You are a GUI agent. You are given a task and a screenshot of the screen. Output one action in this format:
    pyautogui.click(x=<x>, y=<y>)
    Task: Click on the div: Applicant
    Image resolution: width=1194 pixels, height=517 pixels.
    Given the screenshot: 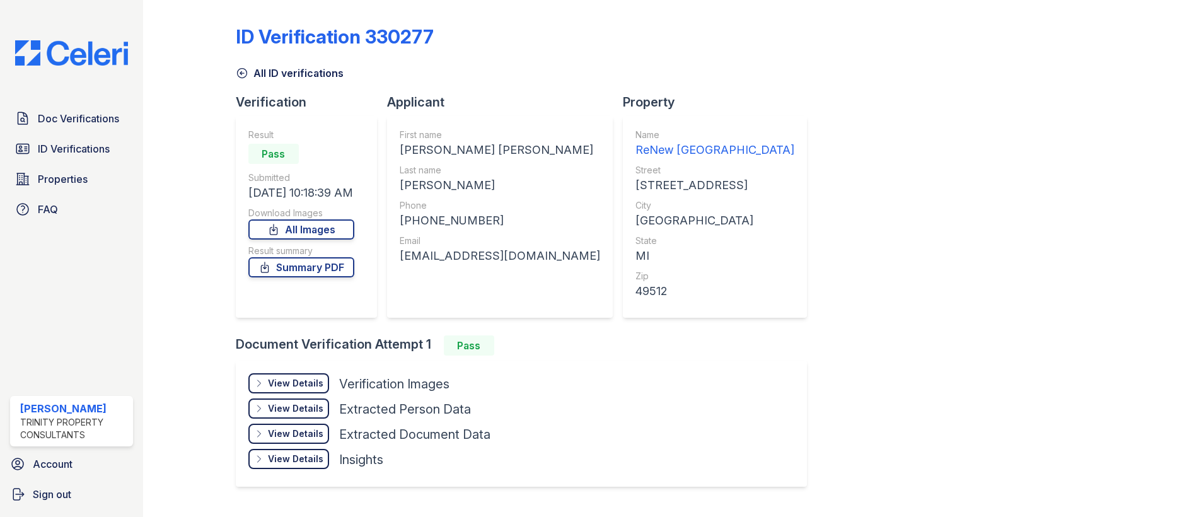 What is the action you would take?
    pyautogui.click(x=505, y=102)
    